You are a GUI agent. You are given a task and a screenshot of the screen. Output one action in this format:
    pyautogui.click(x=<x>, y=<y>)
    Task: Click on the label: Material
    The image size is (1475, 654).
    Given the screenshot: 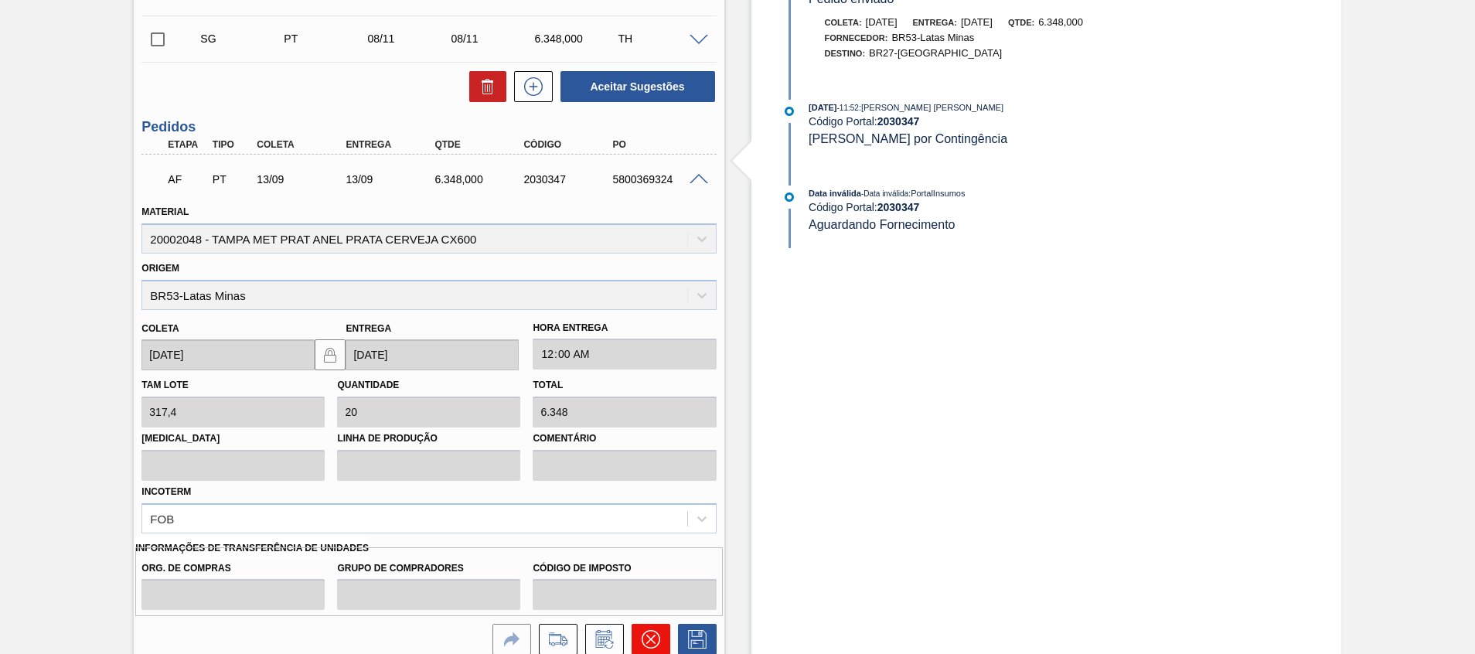 What is the action you would take?
    pyautogui.click(x=165, y=212)
    